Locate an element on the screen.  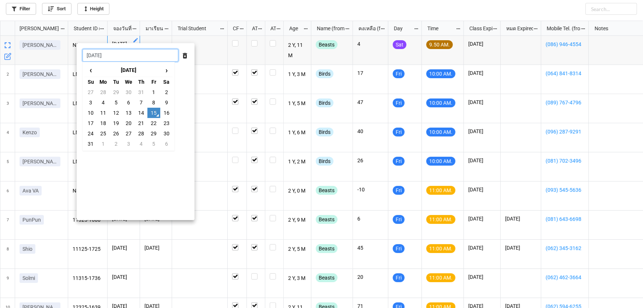
td: 20 is located at coordinates (129, 123).